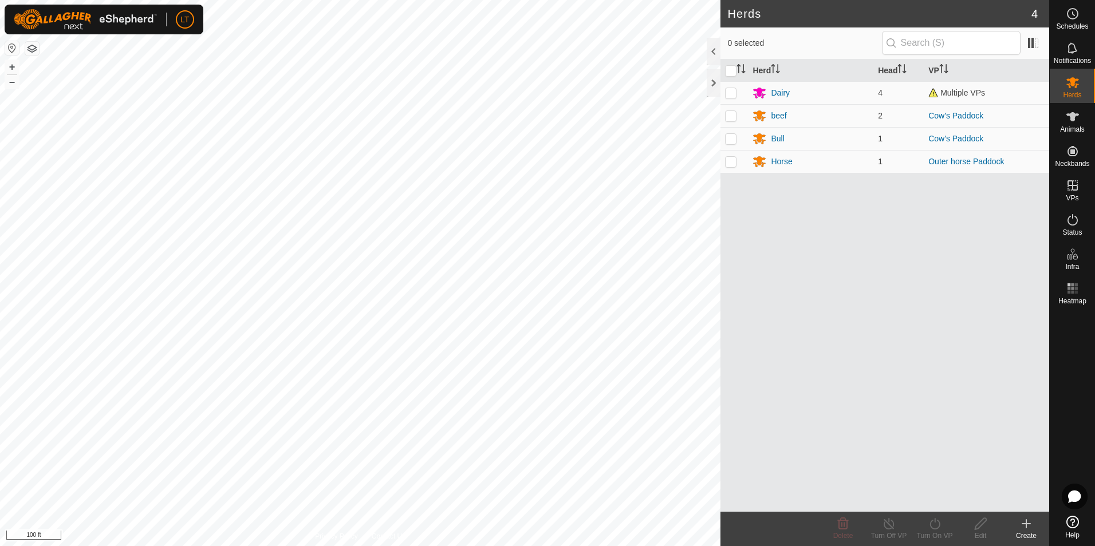 The image size is (1095, 546). I want to click on span: VPs, so click(1072, 198).